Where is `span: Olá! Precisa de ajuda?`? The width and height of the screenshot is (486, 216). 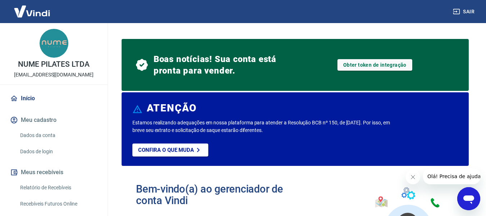
span: Olá! Precisa de ajuda? is located at coordinates (32, 8).